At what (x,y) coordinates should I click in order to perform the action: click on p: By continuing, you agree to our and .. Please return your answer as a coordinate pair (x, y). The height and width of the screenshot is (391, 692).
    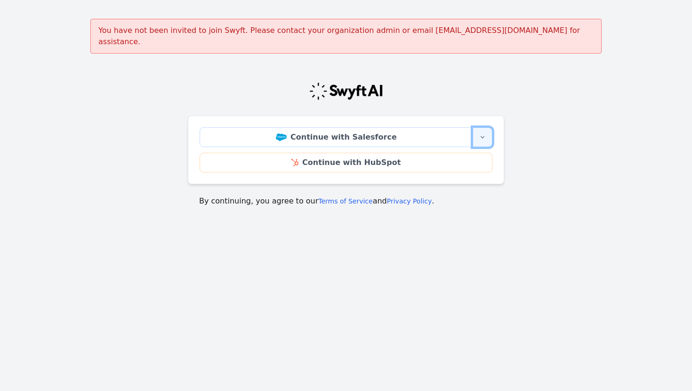
    Looking at the image, I should click on (346, 201).